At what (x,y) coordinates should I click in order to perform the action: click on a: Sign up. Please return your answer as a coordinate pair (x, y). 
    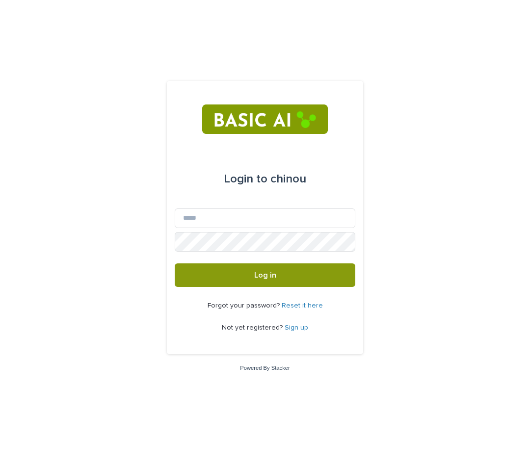
    Looking at the image, I should click on (296, 328).